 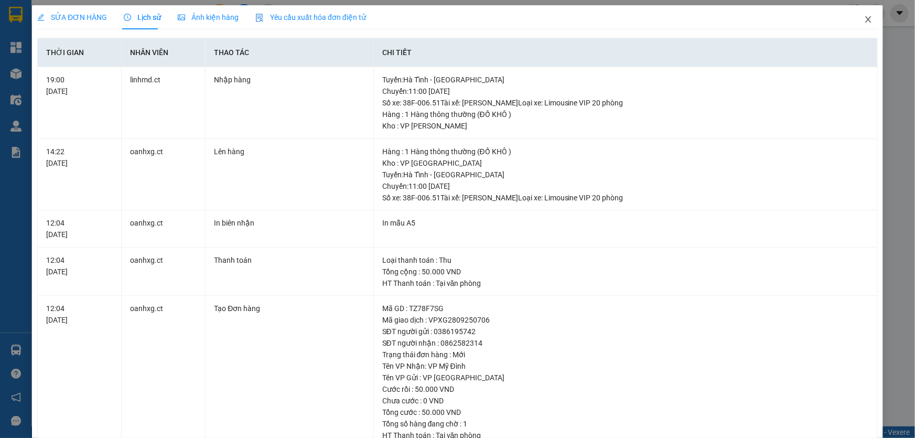 I want to click on div: Tổng cộng : 50.000 VND, so click(x=626, y=272).